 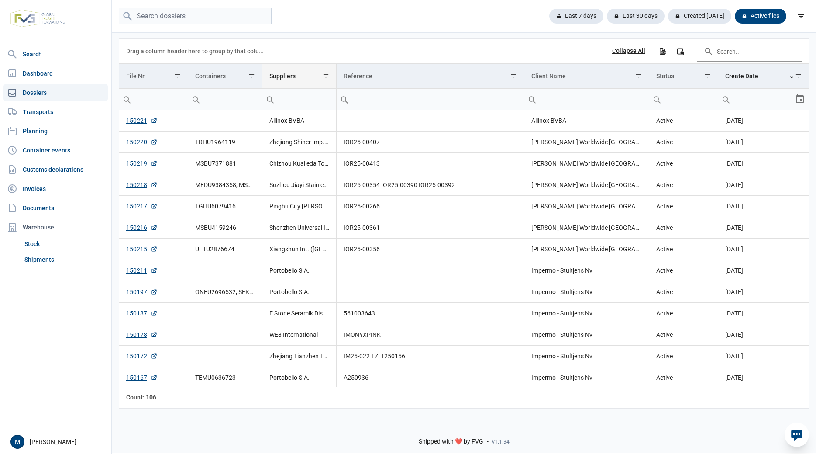 What do you see at coordinates (55, 150) in the screenshot?
I see `a: Container events` at bounding box center [55, 150].